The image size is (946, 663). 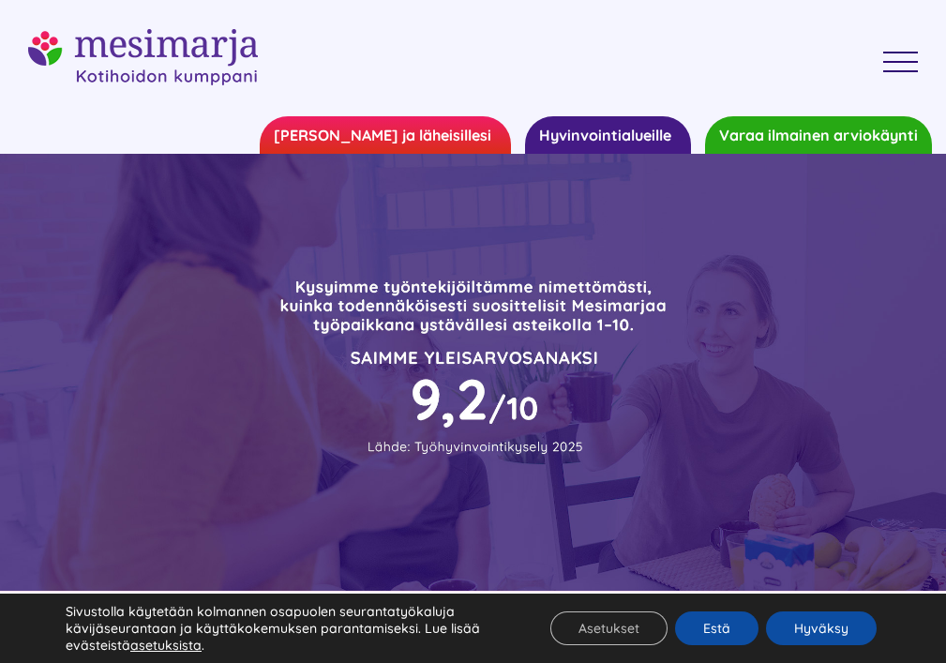 What do you see at coordinates (292, 628) in the screenshot?
I see `p: Sivustolla käytetään kolmannen osapuolen seurantatyökaluja kävijäseurantaan ja käyttäkokemuksen p...` at bounding box center [292, 628].